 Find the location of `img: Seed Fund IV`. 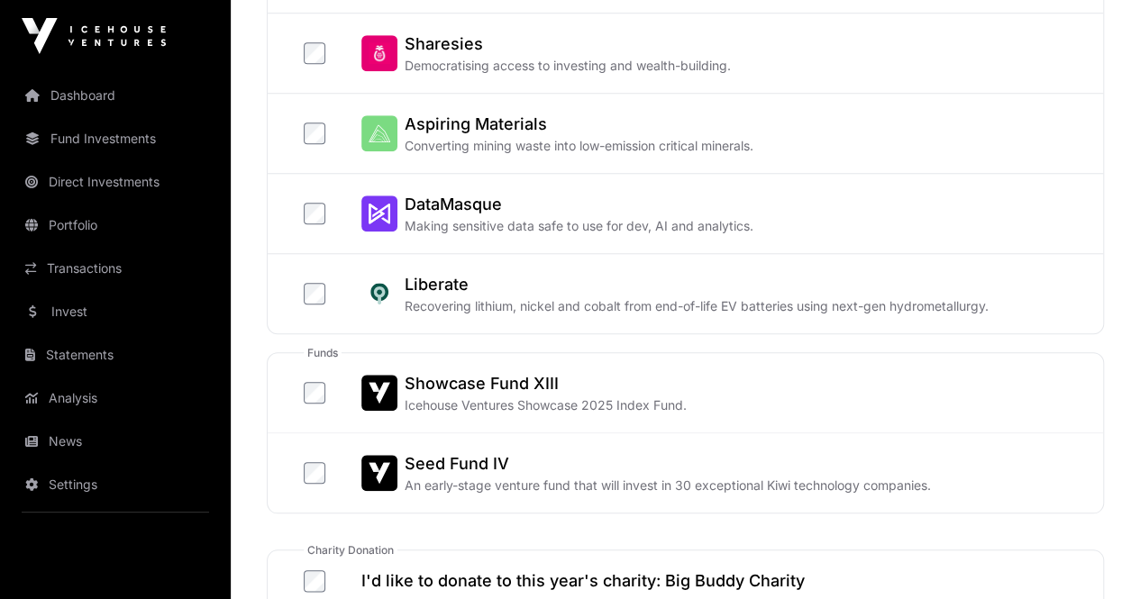

img: Seed Fund IV is located at coordinates (379, 473).